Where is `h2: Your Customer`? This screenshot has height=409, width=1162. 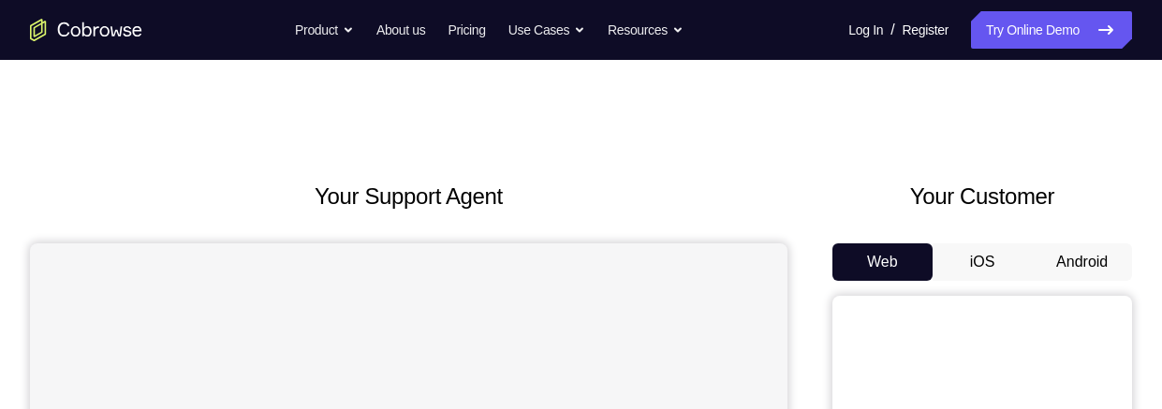
h2: Your Customer is located at coordinates (982, 197).